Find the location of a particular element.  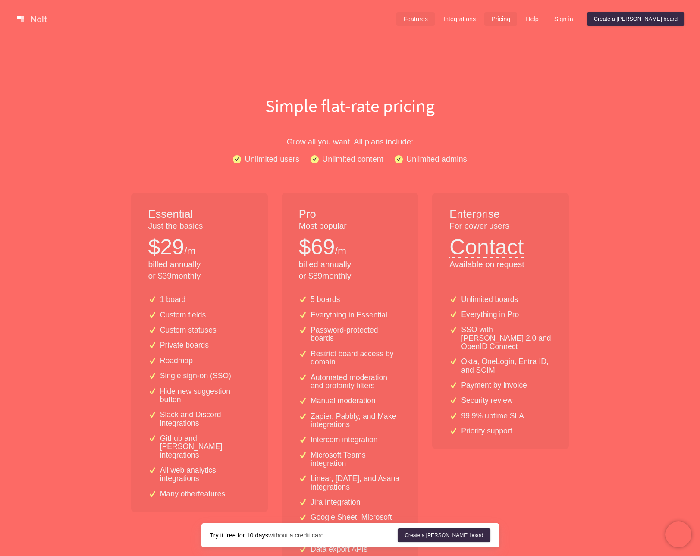

p: Automated moderation and profanity filters is located at coordinates (356, 382).